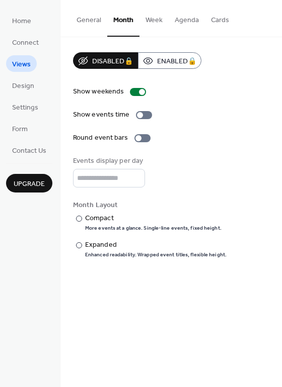 This screenshot has height=387, width=282. What do you see at coordinates (29, 150) in the screenshot?
I see `a: Contact Us` at bounding box center [29, 150].